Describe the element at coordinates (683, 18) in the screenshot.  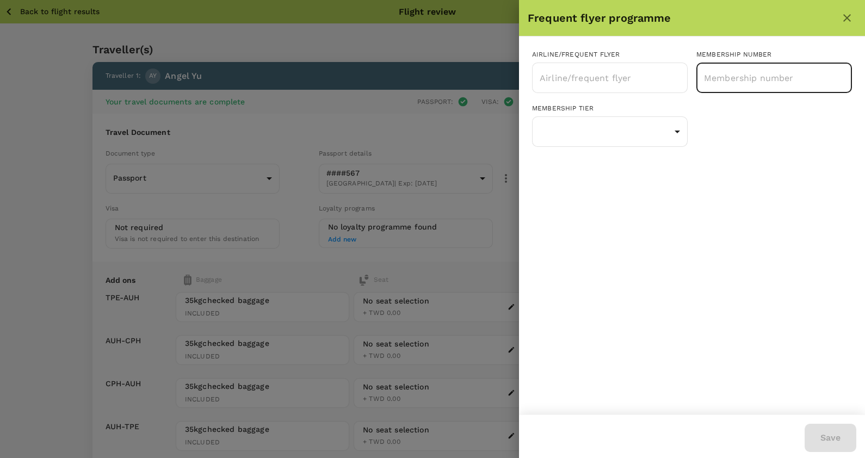
I see `div: Frequent flyer programme` at that location.